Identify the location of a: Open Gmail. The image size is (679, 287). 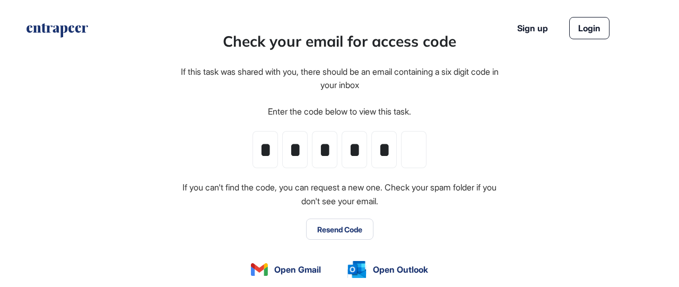
(286, 269).